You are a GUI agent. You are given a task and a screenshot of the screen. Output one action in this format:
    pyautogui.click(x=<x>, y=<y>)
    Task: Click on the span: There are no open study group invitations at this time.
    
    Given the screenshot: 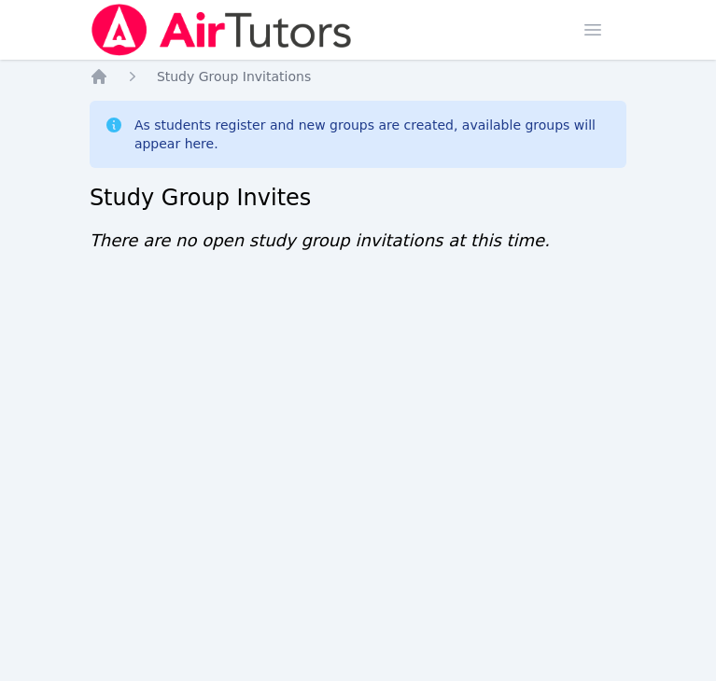 What is the action you would take?
    pyautogui.click(x=319, y=240)
    